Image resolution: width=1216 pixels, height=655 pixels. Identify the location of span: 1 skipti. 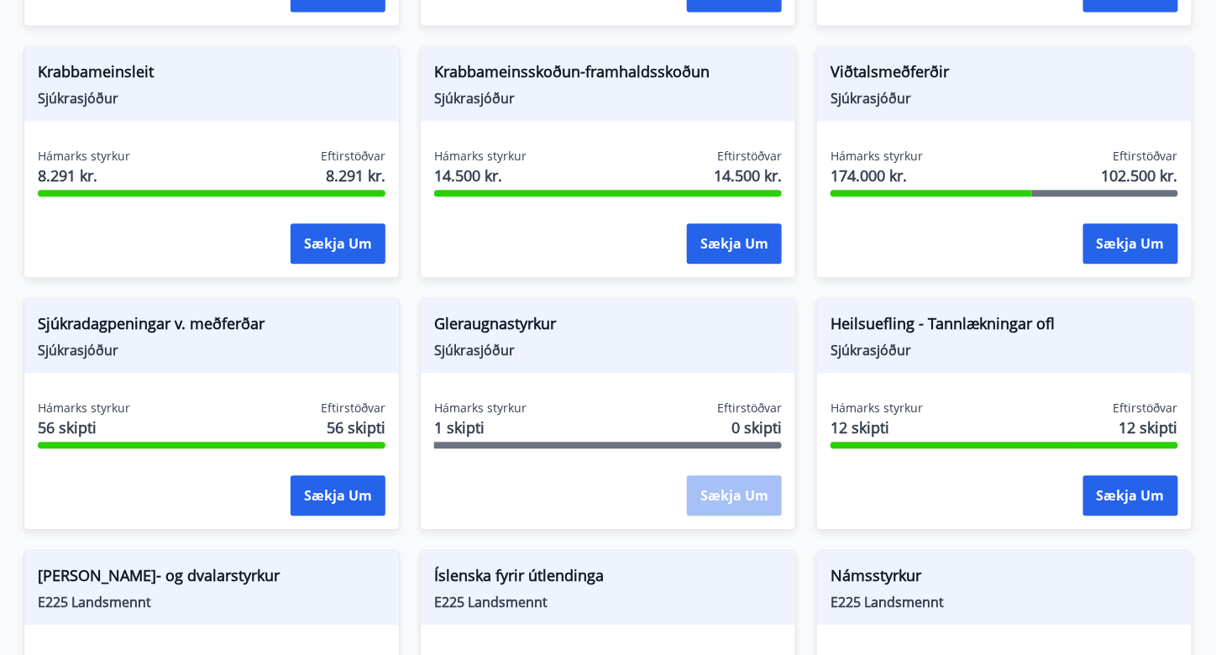
(480, 427).